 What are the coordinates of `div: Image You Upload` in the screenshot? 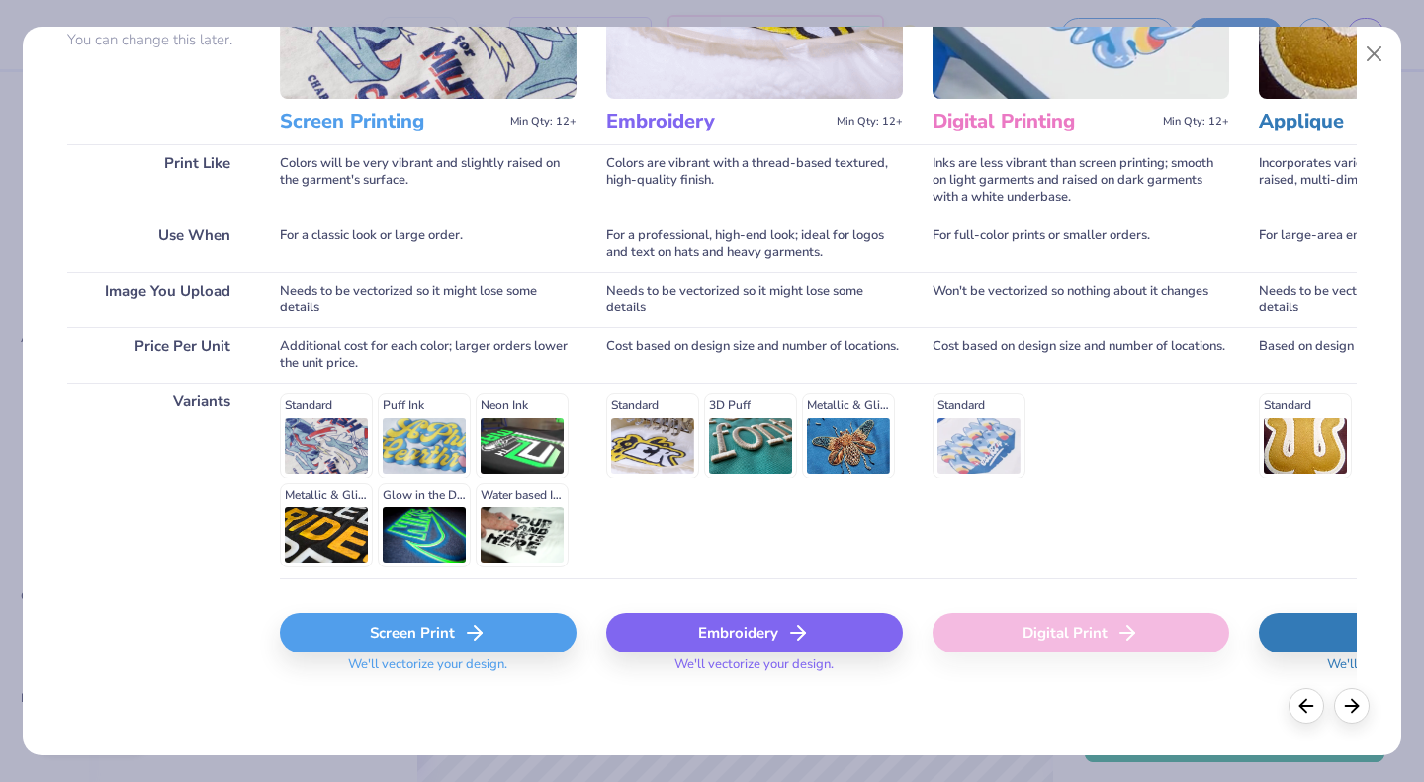 It's located at (158, 300).